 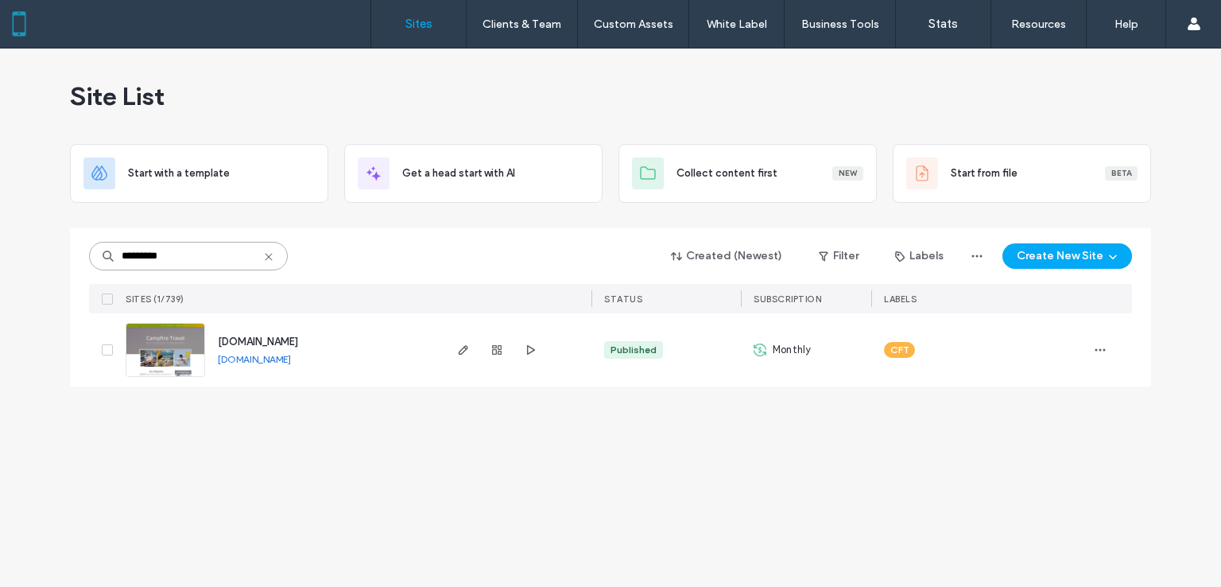 I want to click on button: Labels, so click(x=919, y=256).